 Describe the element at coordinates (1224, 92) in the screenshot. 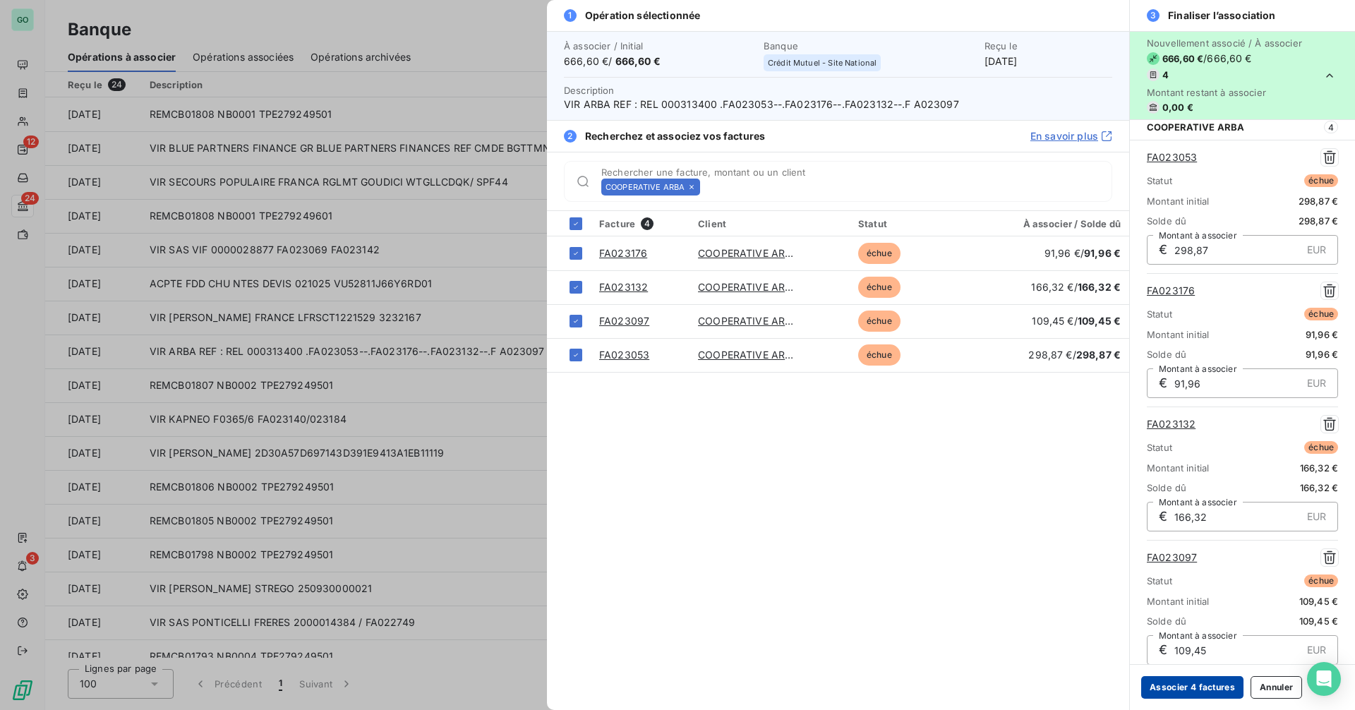

I see `span: Montant restant à associer` at that location.